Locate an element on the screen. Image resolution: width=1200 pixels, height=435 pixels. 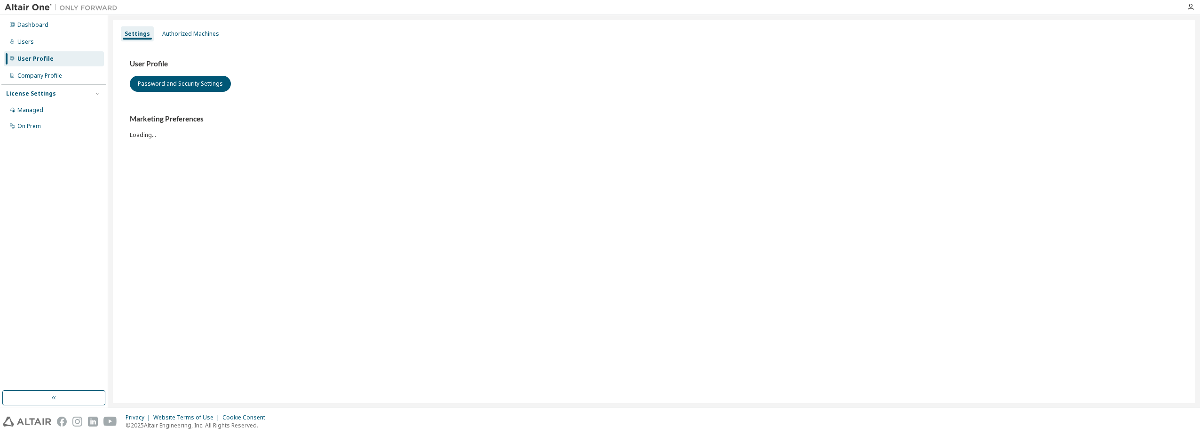
h3: Marketing Preferences is located at coordinates (654, 119).